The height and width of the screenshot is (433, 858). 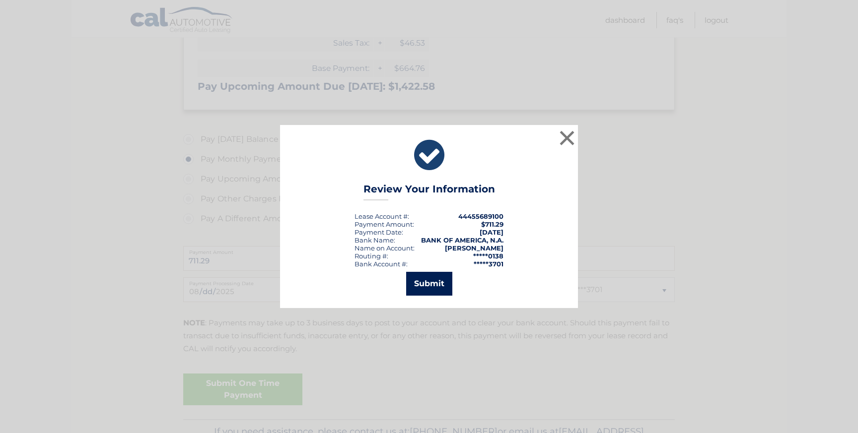 I want to click on strong: 44455689100, so click(x=481, y=216).